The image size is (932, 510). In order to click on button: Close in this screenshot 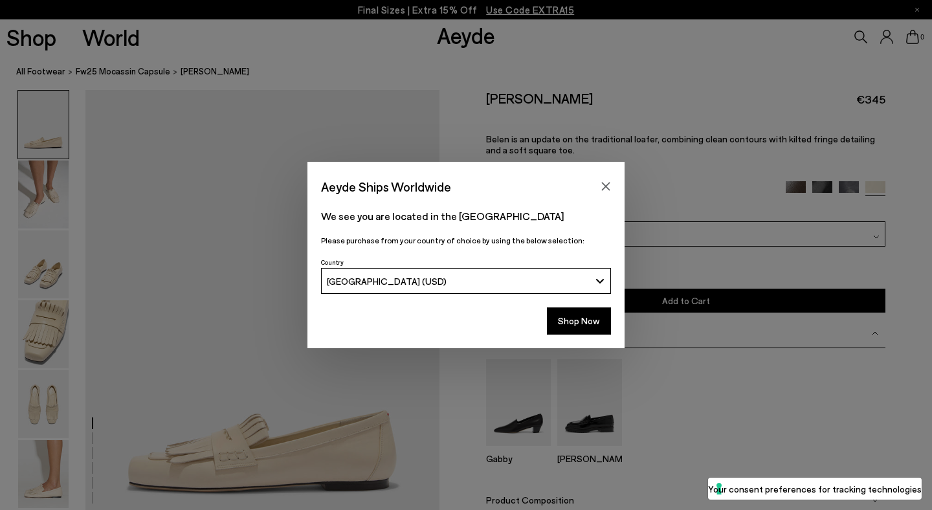, I will do `click(606, 186)`.